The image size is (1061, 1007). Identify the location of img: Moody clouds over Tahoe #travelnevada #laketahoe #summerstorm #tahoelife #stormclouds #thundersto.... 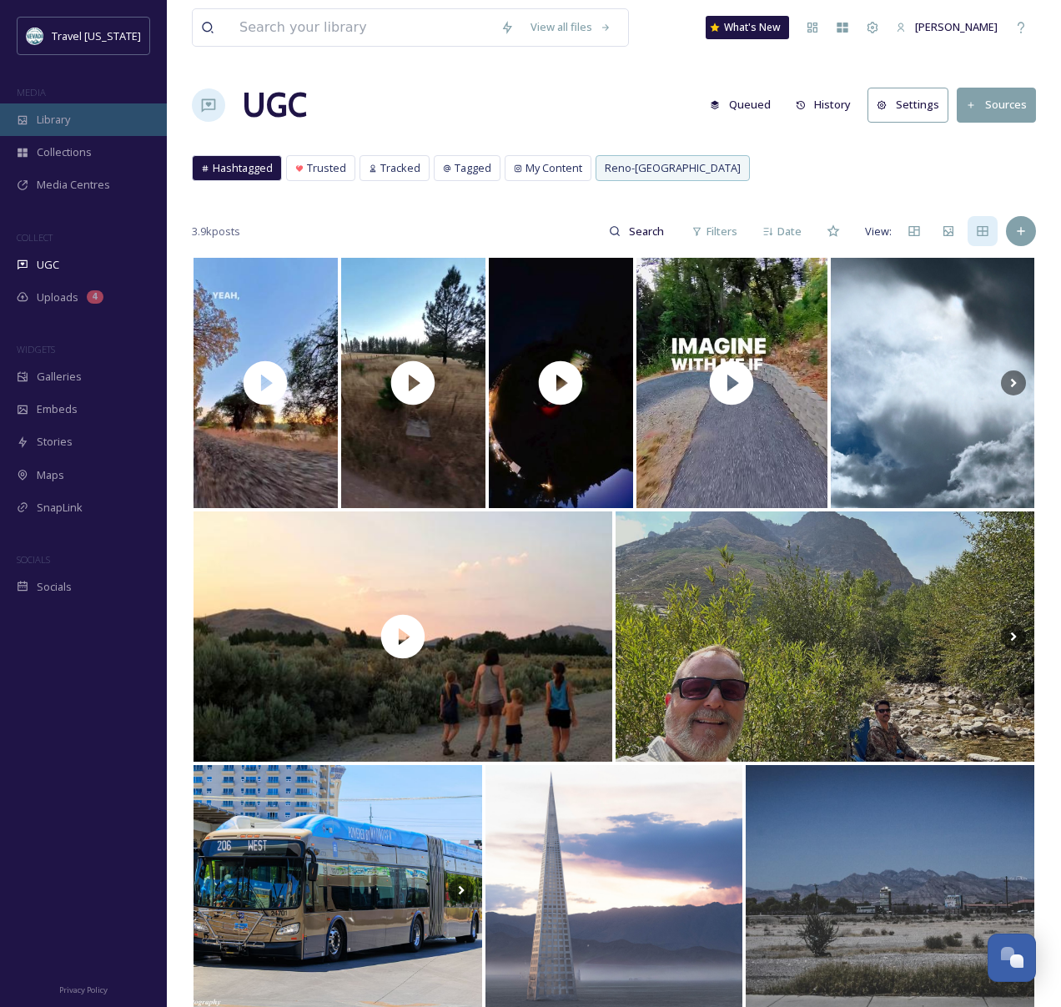
(932, 383).